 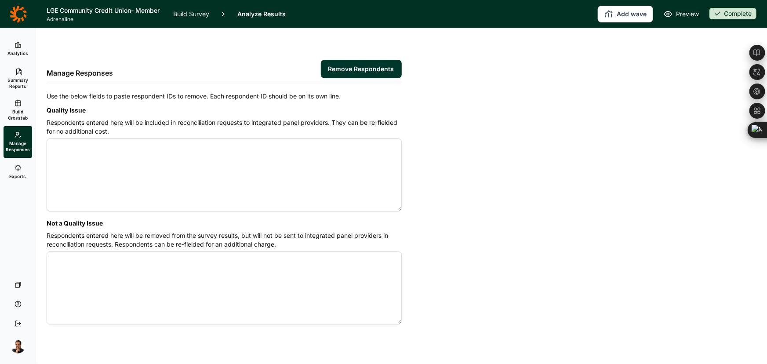 I want to click on span: Analytics, so click(x=18, y=53).